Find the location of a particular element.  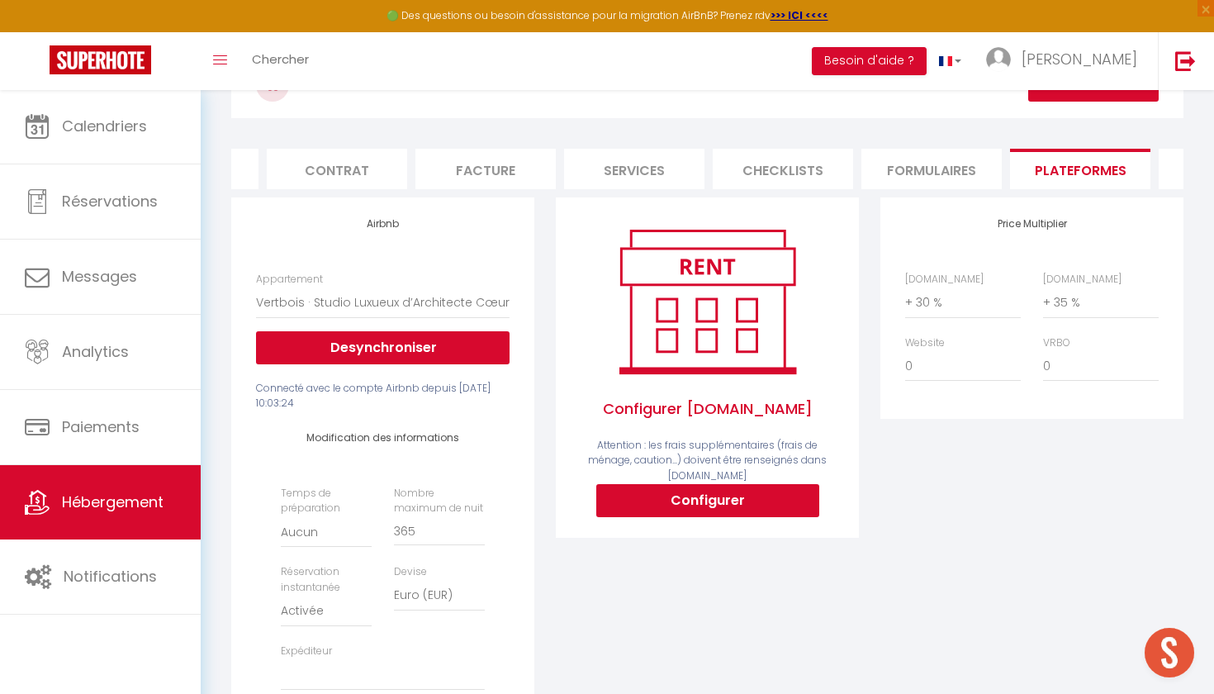

span: Calendriers is located at coordinates (104, 125).